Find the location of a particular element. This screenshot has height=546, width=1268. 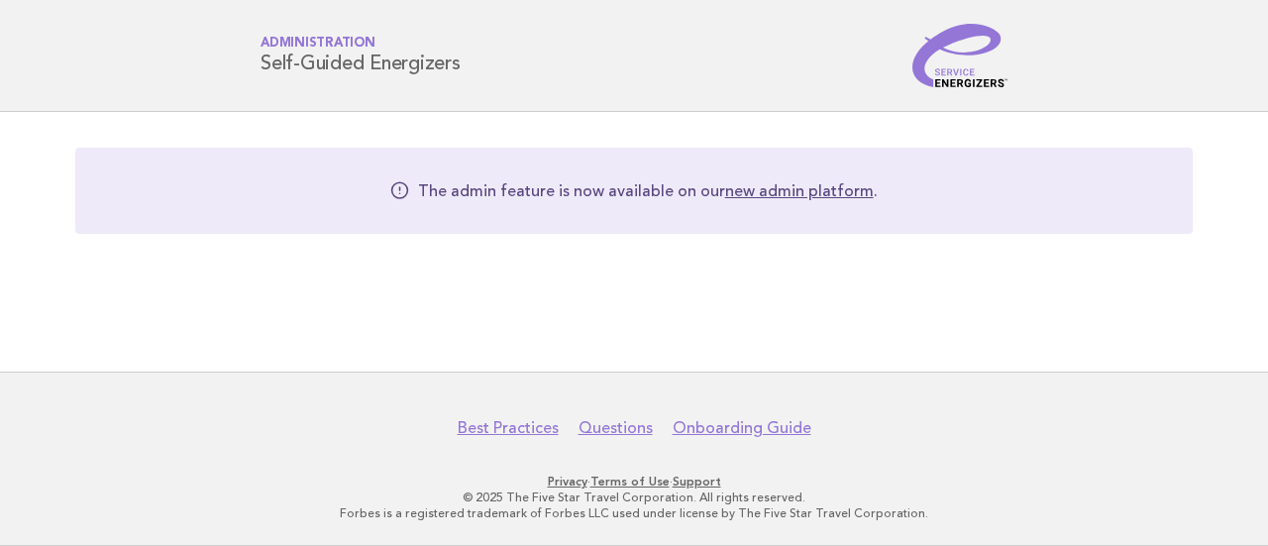

img: Service Energizers is located at coordinates (960, 55).